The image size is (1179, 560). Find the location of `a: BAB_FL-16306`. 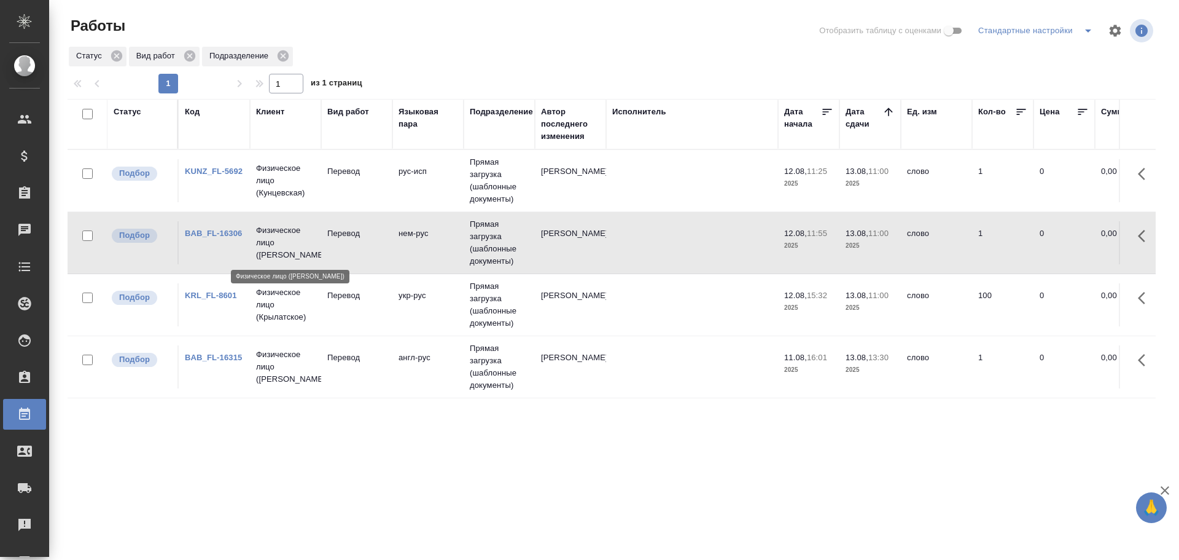

a: BAB_FL-16306 is located at coordinates (213, 233).